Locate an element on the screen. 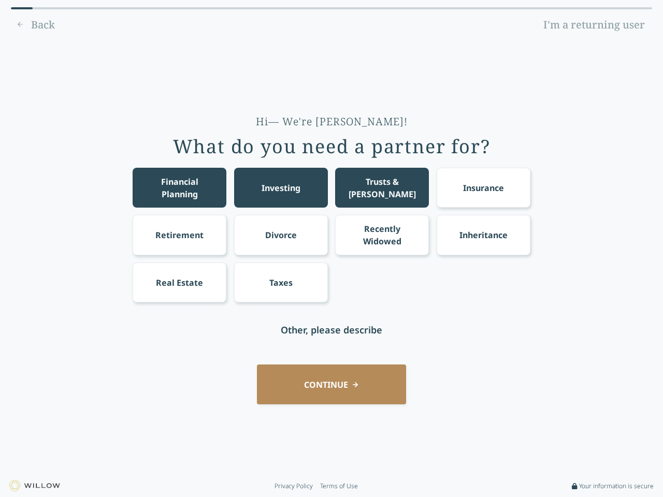 The height and width of the screenshot is (497, 663). div: Investing is located at coordinates (281, 188).